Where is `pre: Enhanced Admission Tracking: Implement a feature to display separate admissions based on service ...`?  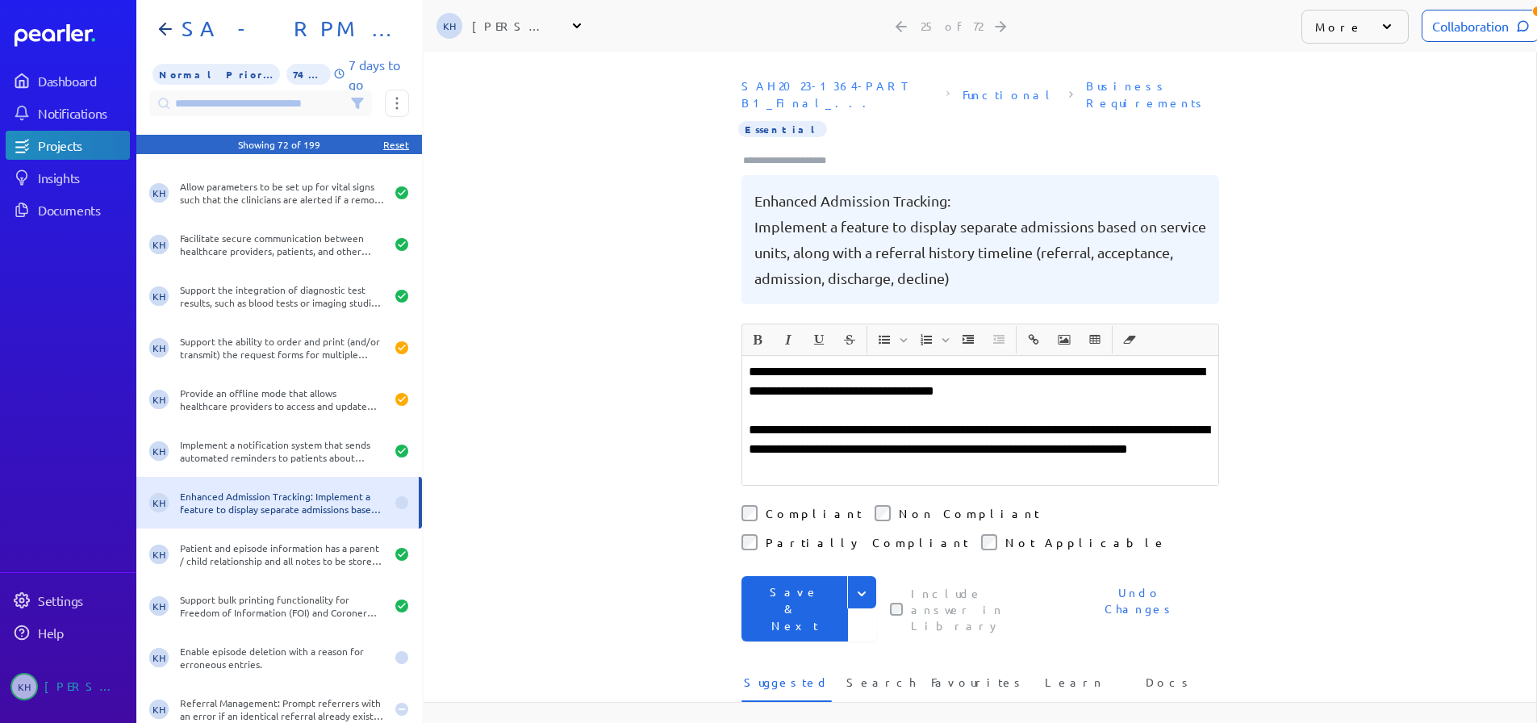
pre: Enhanced Admission Tracking: Implement a feature to display separate admissions based on service ... is located at coordinates (981, 240).